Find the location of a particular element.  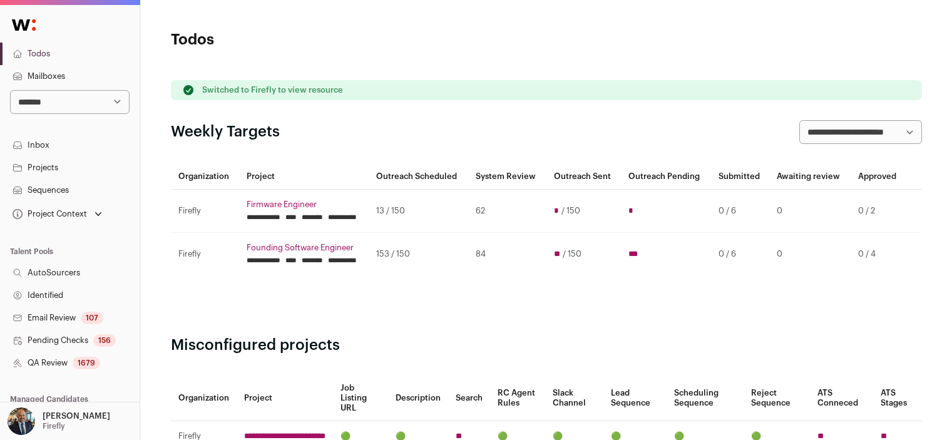

th: Reject Sequence is located at coordinates (777, 398).